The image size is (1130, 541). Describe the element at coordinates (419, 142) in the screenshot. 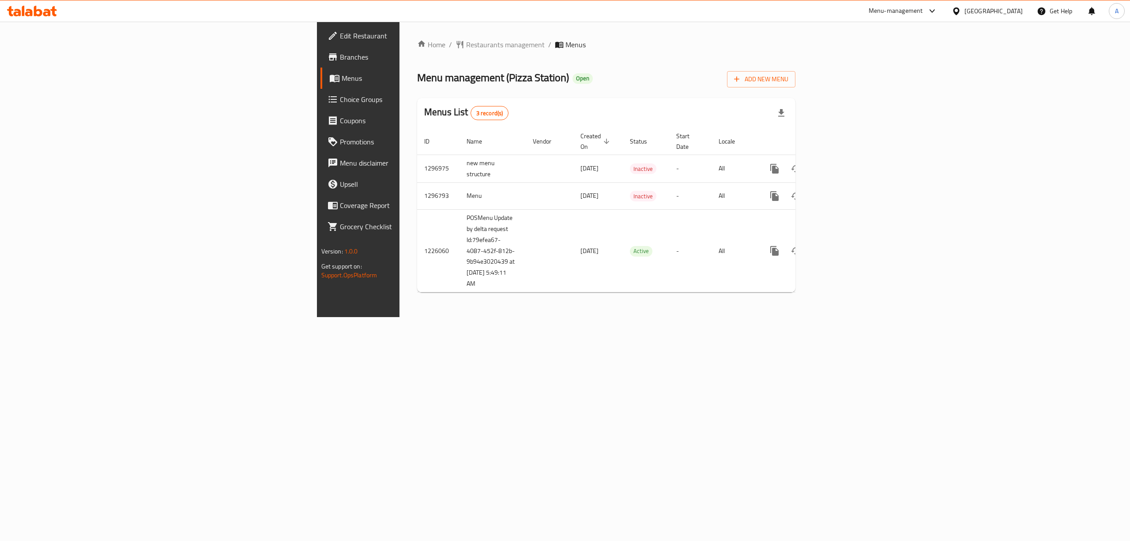

I see `span: Promotions` at that location.